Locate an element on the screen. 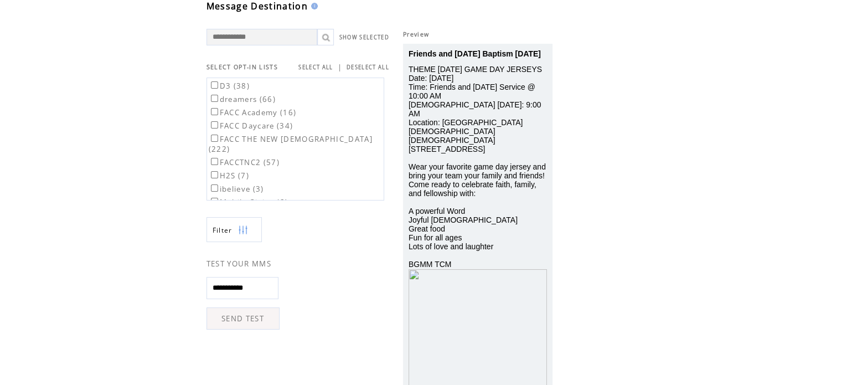 Image resolution: width=842 pixels, height=385 pixels. input: D3 (38) is located at coordinates (214, 85).